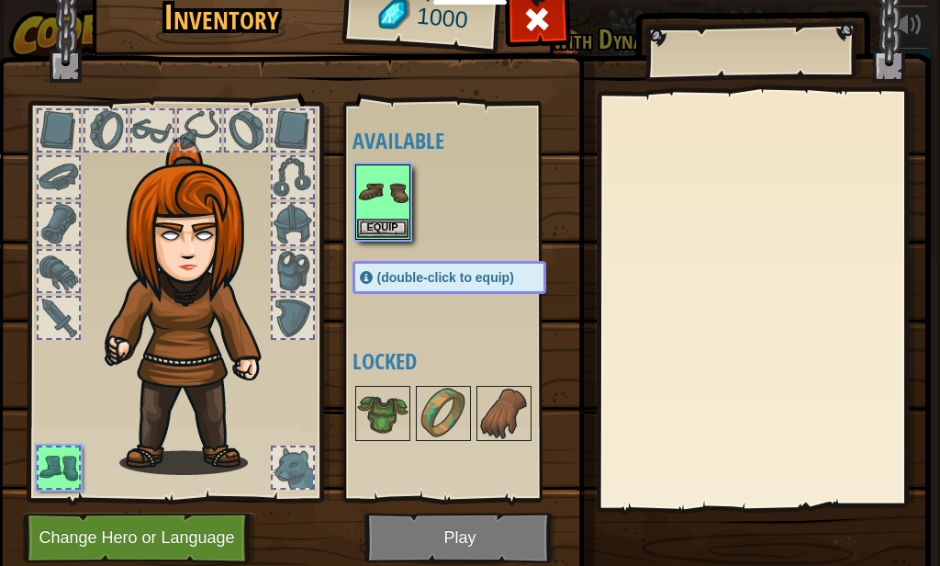  I want to click on h4: Available, so click(467, 141).